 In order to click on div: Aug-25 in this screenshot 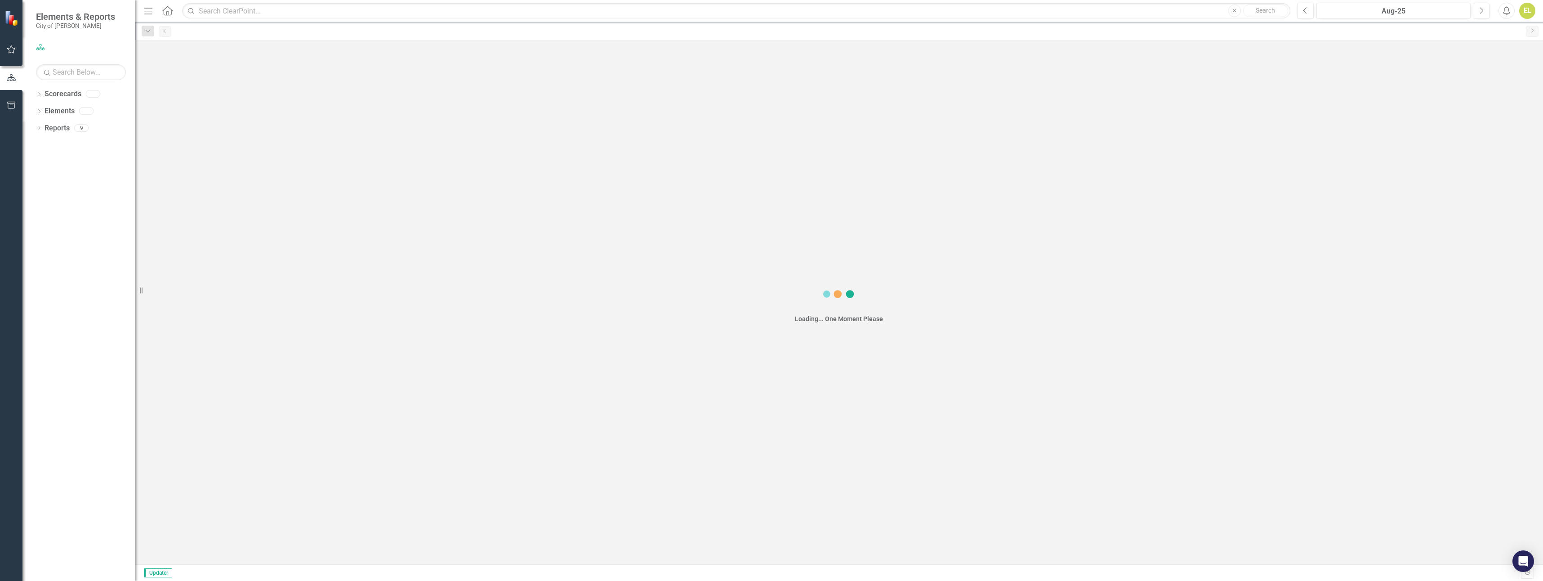, I will do `click(1393, 11)`.